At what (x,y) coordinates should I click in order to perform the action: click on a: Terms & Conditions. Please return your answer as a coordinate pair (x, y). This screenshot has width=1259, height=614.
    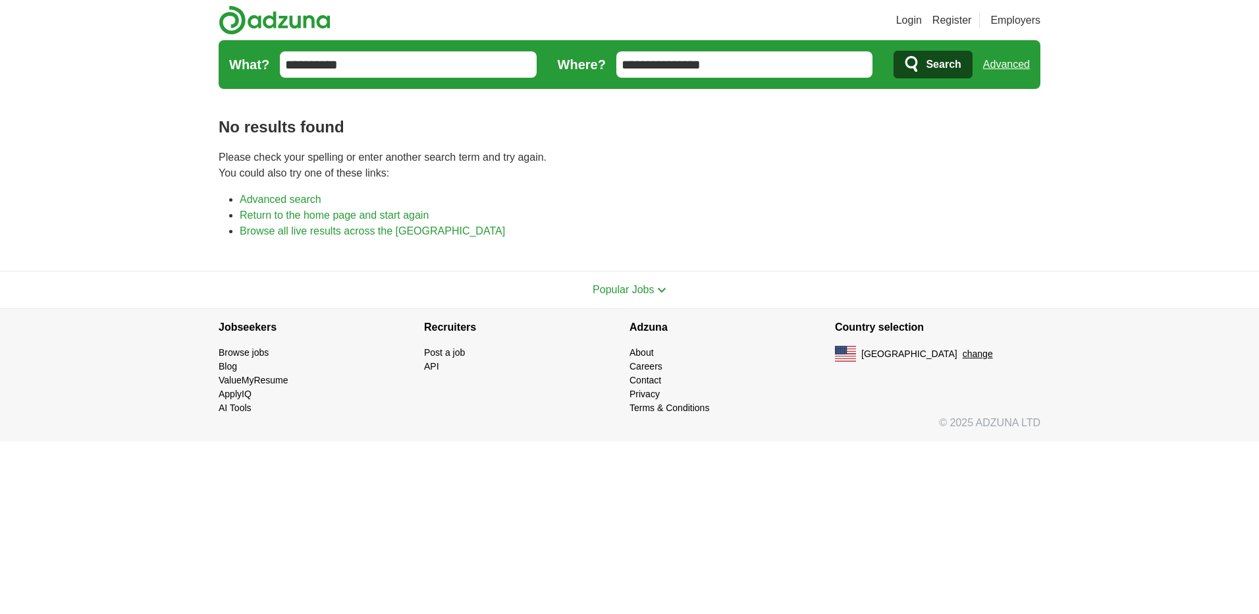
    Looking at the image, I should click on (669, 407).